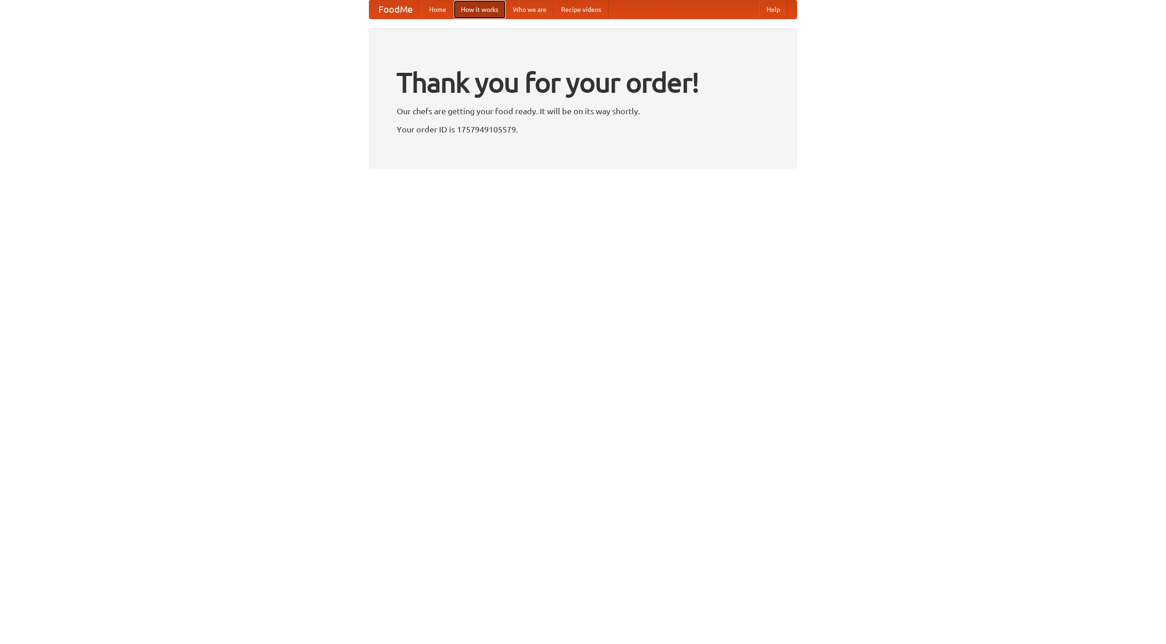 The image size is (1166, 644). What do you see at coordinates (583, 82) in the screenshot?
I see `h1: Thank you for your order!` at bounding box center [583, 82].